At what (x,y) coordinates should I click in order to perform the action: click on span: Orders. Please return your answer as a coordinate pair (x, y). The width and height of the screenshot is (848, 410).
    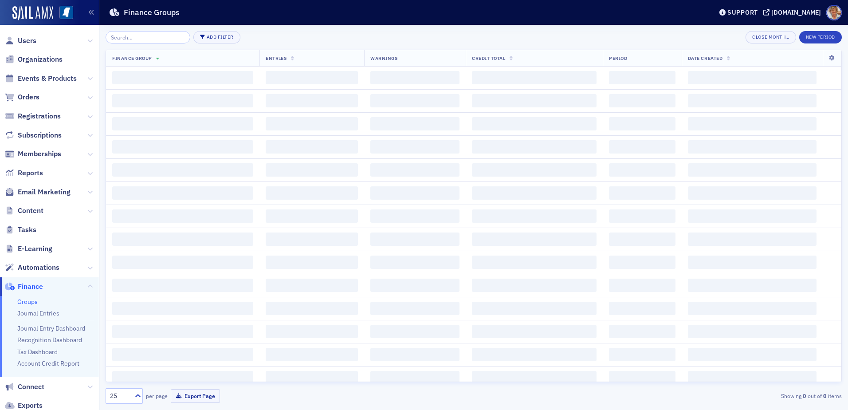
    Looking at the image, I should click on (28, 97).